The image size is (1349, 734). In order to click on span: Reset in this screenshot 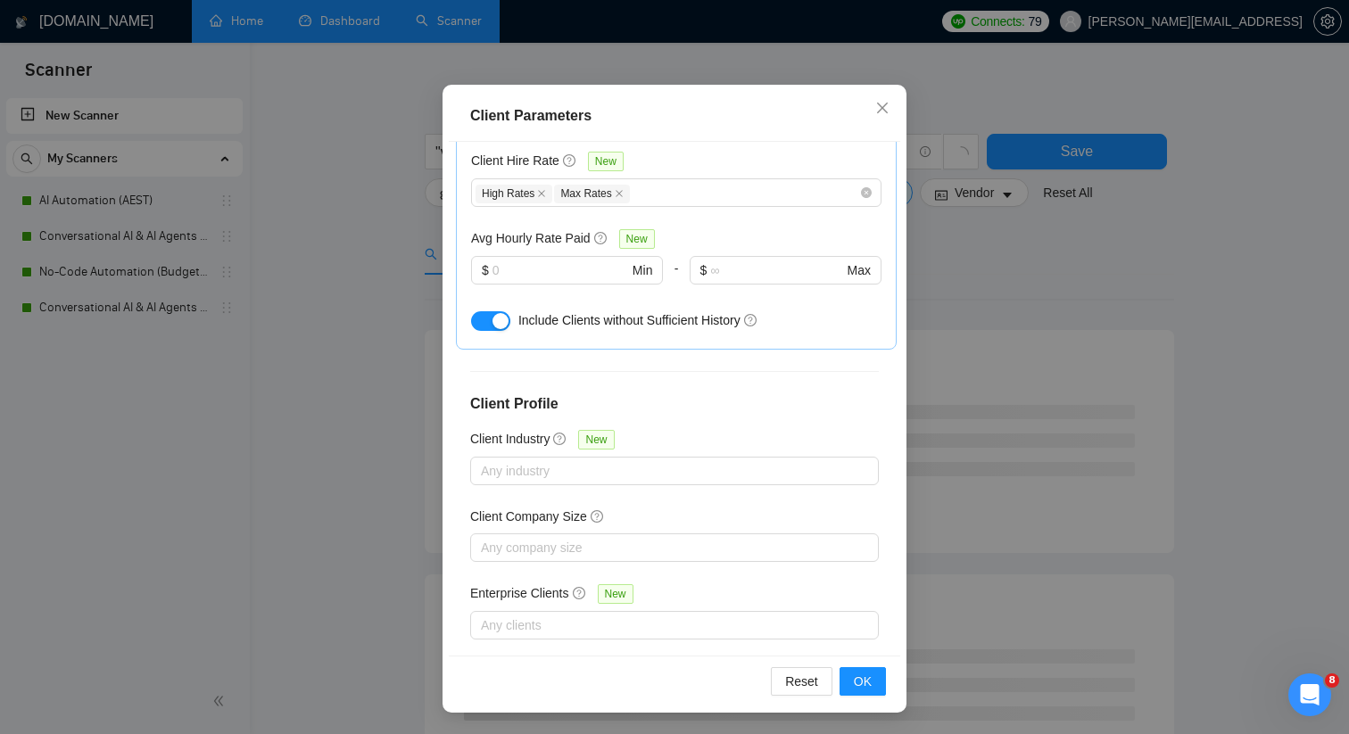, I will do `click(801, 682)`.